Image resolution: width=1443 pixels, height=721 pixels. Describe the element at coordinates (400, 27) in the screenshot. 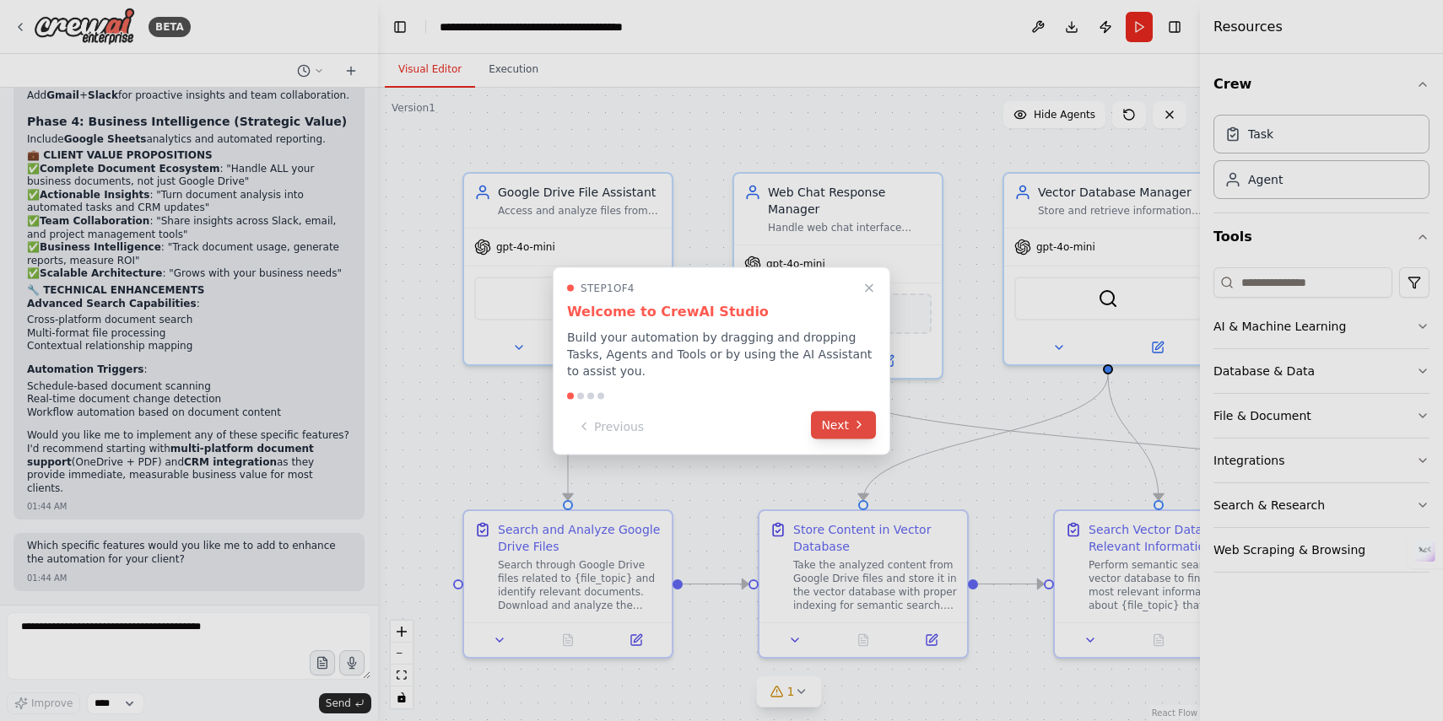

I see `button: Hide left sidebar` at that location.